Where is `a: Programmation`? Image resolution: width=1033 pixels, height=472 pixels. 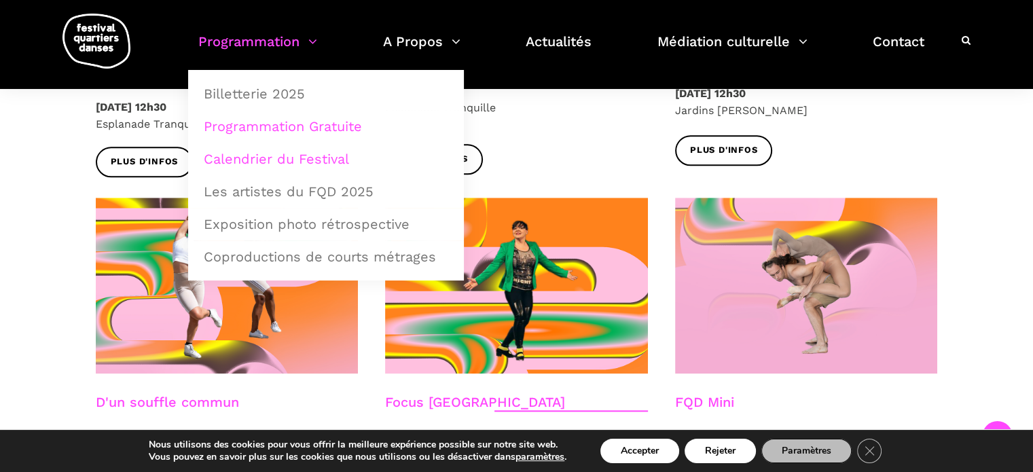
a: Programmation is located at coordinates (257, 50).